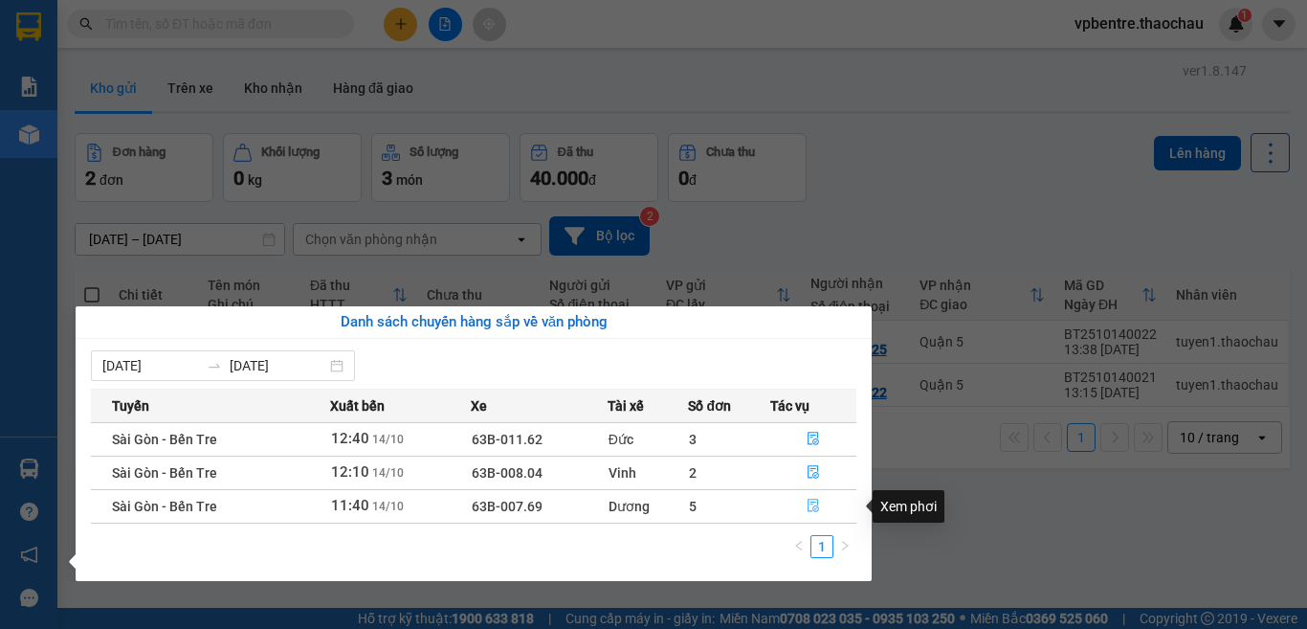 This screenshot has height=629, width=1307. I want to click on div: Đức, so click(648, 439).